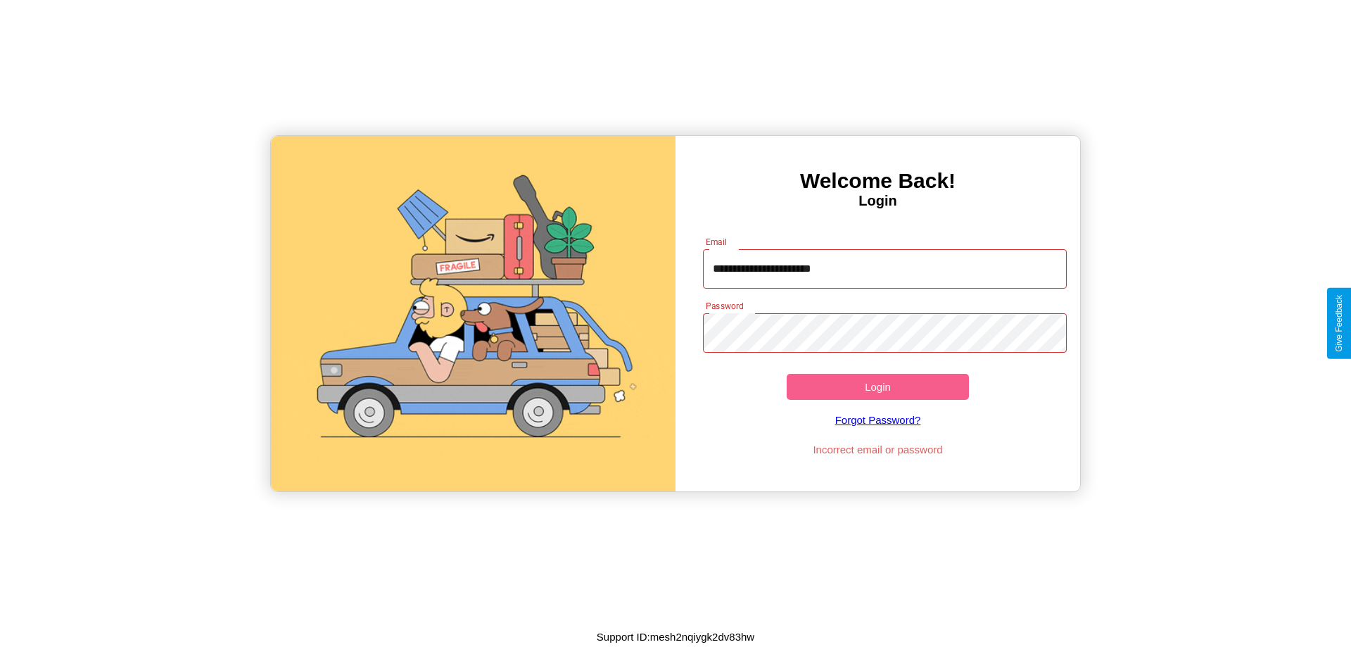 This screenshot has width=1351, height=647. Describe the element at coordinates (878, 420) in the screenshot. I see `a: Forgot Password?` at that location.